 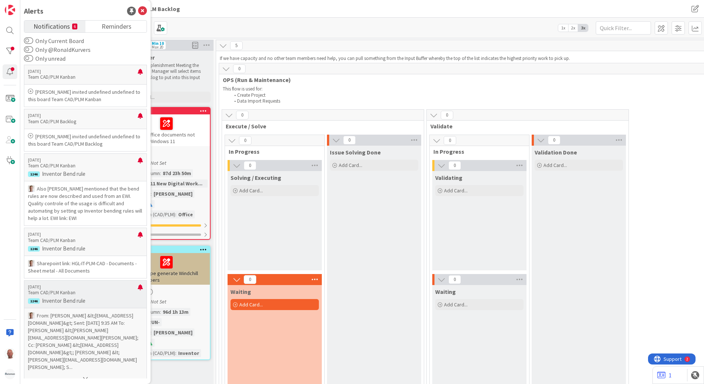 What do you see at coordinates (157, 47) in the screenshot?
I see `div: Max 20` at bounding box center [157, 47].